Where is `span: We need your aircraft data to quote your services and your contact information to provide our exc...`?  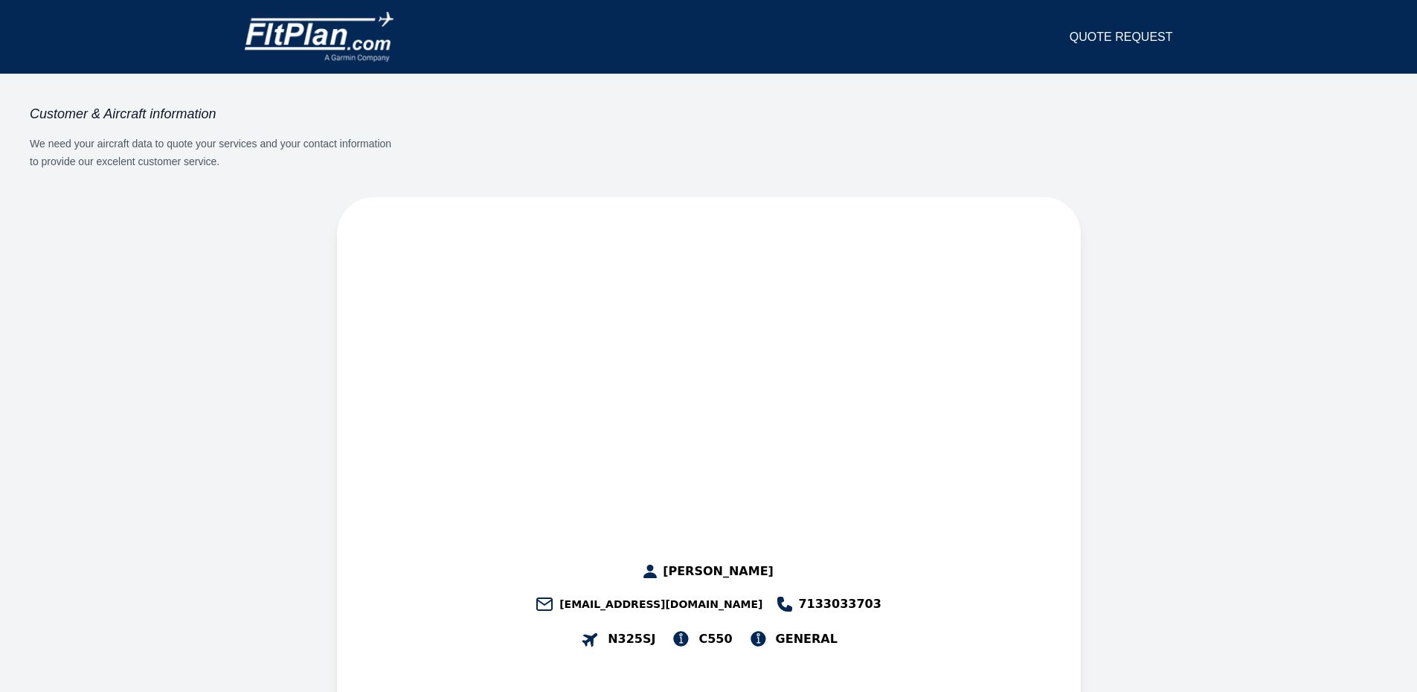 span: We need your aircraft data to quote your services and your contact information to provide our exc... is located at coordinates (211, 153).